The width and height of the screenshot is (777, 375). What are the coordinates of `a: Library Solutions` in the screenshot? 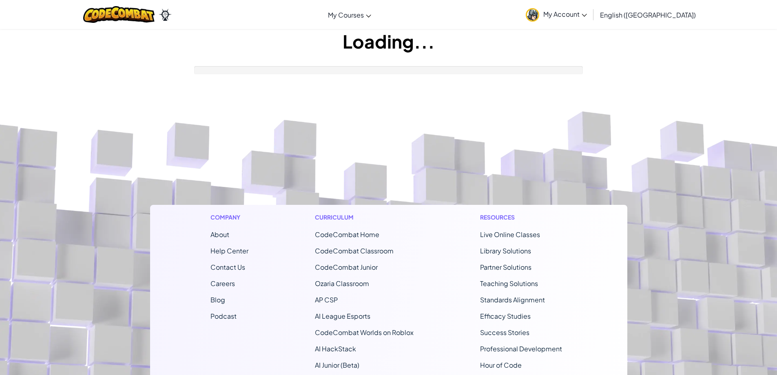 It's located at (506, 251).